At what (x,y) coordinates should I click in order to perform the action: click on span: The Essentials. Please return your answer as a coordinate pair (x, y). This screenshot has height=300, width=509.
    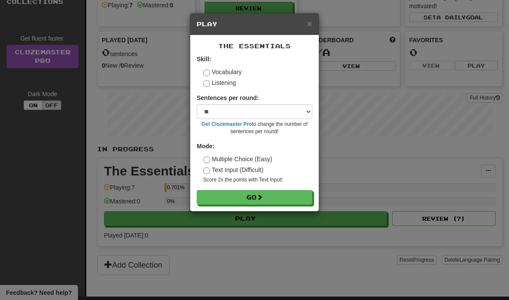
    Looking at the image, I should click on (254, 46).